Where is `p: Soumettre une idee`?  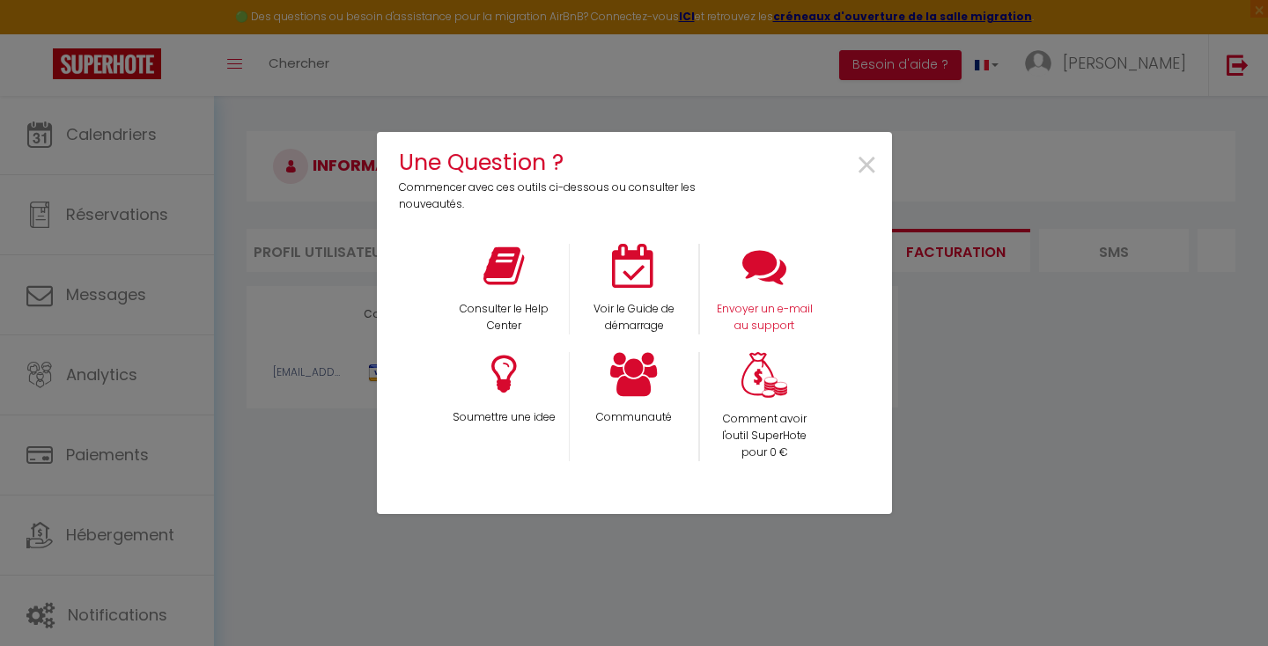 p: Soumettre une idee is located at coordinates (504, 417).